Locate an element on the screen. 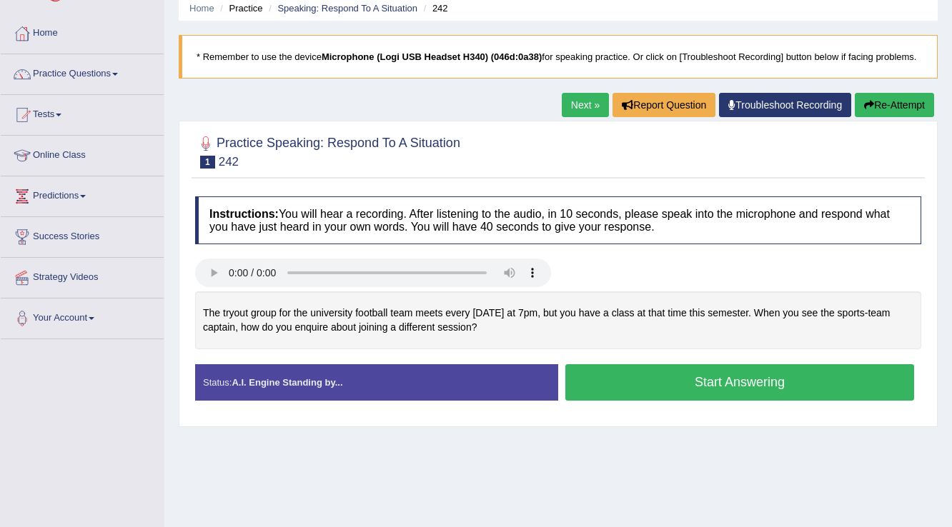  li: Practice is located at coordinates (239, 8).